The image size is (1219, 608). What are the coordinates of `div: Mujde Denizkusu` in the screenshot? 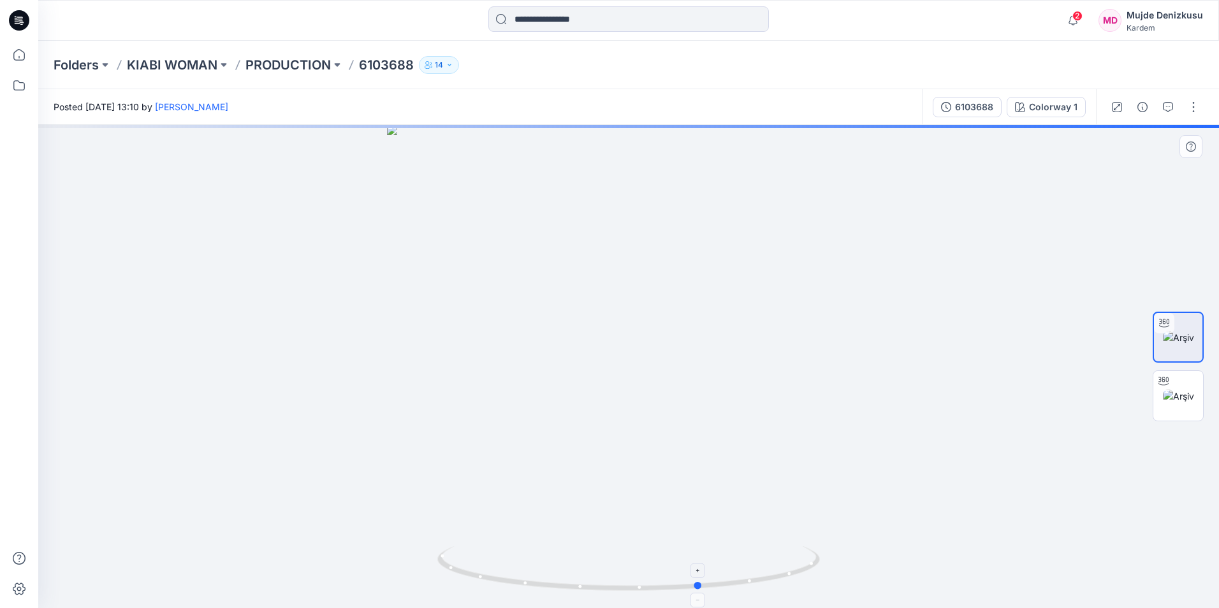 It's located at (1165, 15).